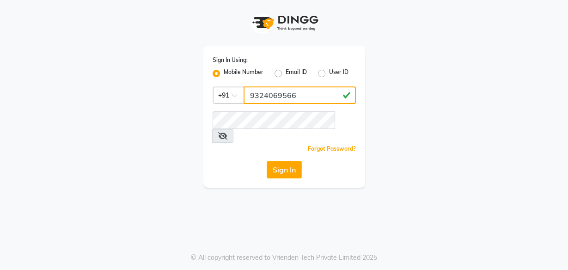 The width and height of the screenshot is (568, 270). What do you see at coordinates (230, 60) in the screenshot?
I see `label: Sign In Using:` at bounding box center [230, 60].